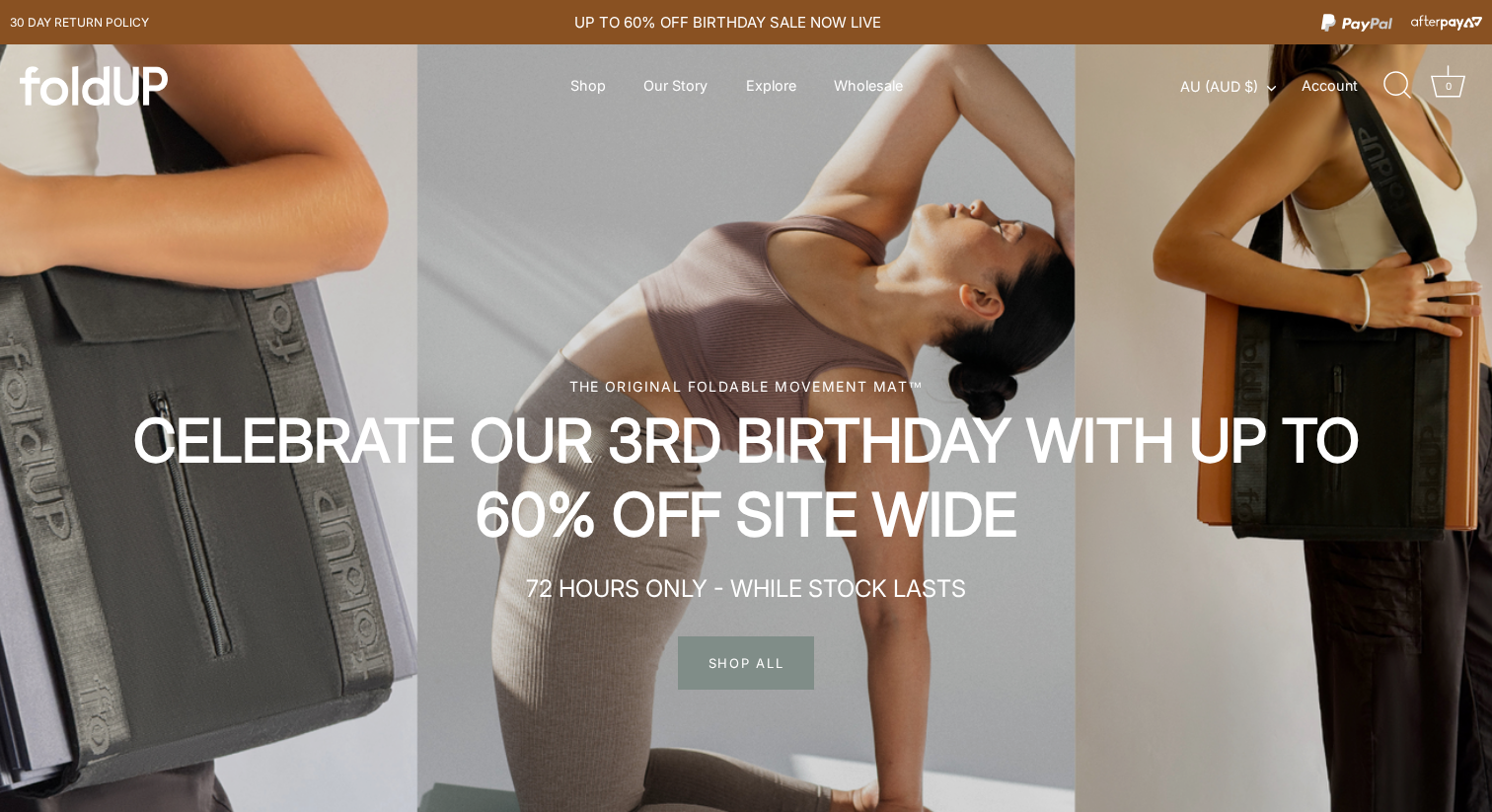  Describe the element at coordinates (746, 477) in the screenshot. I see `h2: CELEBRATE OUR 3RD BIRTHDAY WITH UP TO 60% OFF SITE WIDE` at that location.